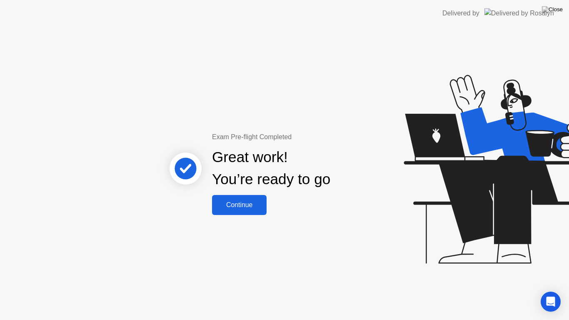 This screenshot has width=569, height=320. What do you see at coordinates (519, 13) in the screenshot?
I see `img: Delivered by Rosalyn` at bounding box center [519, 13].